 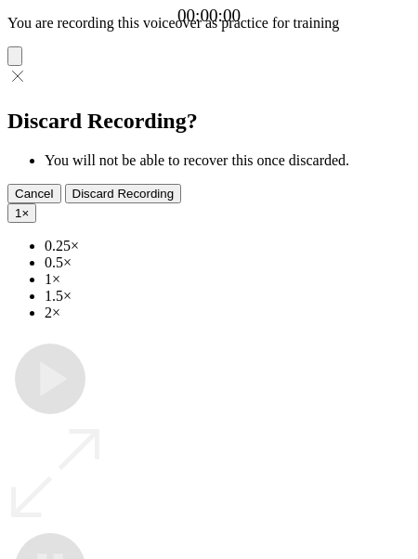 What do you see at coordinates (21, 213) in the screenshot?
I see `button: 1×` at bounding box center [21, 213].